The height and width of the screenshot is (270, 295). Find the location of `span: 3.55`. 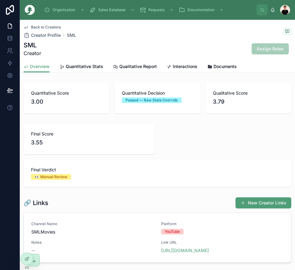

span: 3.55 is located at coordinates (89, 143).